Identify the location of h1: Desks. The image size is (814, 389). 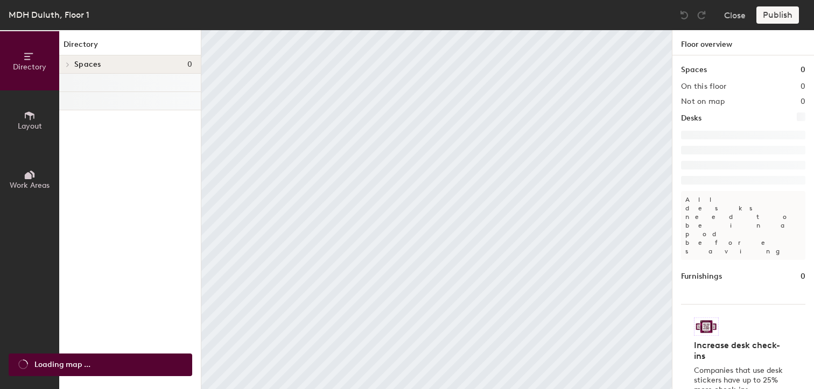
(691, 118).